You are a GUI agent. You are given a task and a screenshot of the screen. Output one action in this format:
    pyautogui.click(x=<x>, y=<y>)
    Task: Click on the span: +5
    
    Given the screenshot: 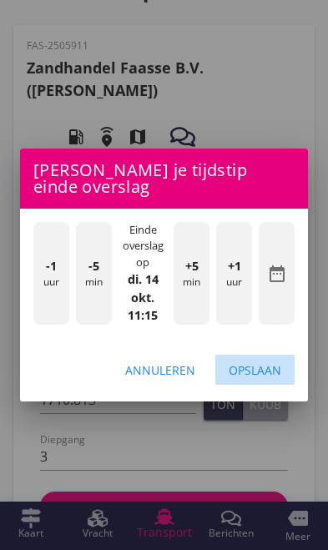 What is the action you would take?
    pyautogui.click(x=192, y=266)
    